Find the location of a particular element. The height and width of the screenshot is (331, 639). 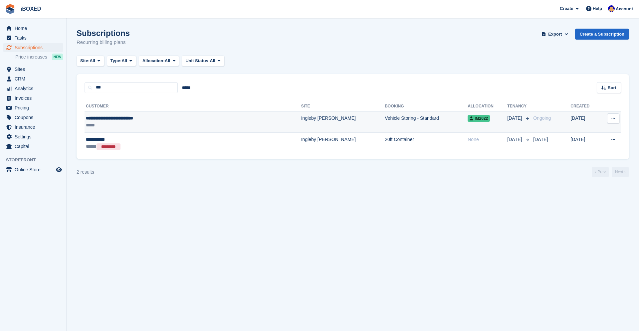

div: NEW is located at coordinates (57, 57).